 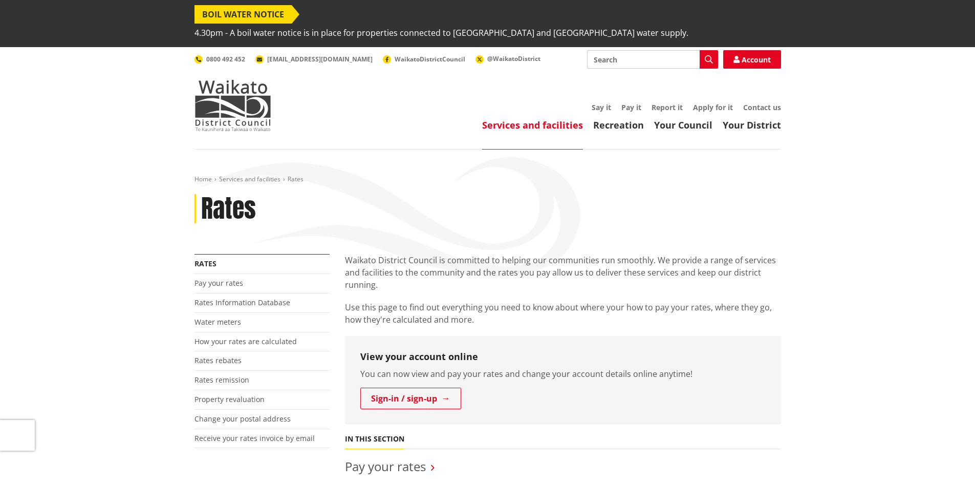 What do you see at coordinates (218, 321) in the screenshot?
I see `a: Water meters` at bounding box center [218, 321].